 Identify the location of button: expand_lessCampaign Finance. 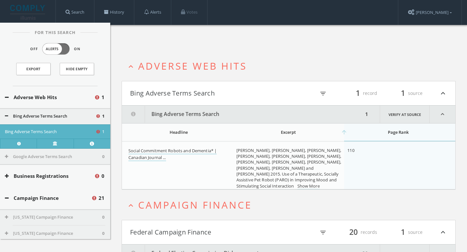
(291, 205).